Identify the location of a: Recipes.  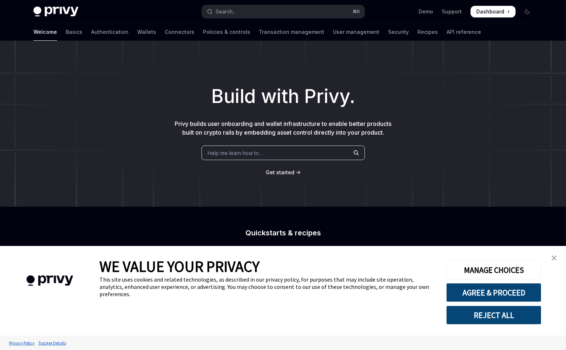
(428, 32).